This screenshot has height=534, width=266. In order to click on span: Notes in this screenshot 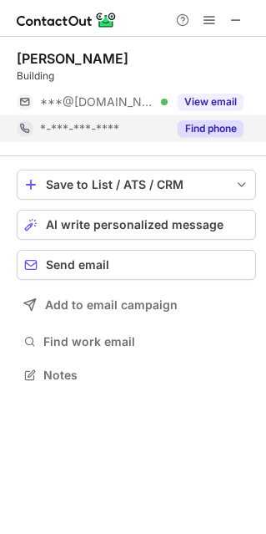, I will do `click(146, 375)`.